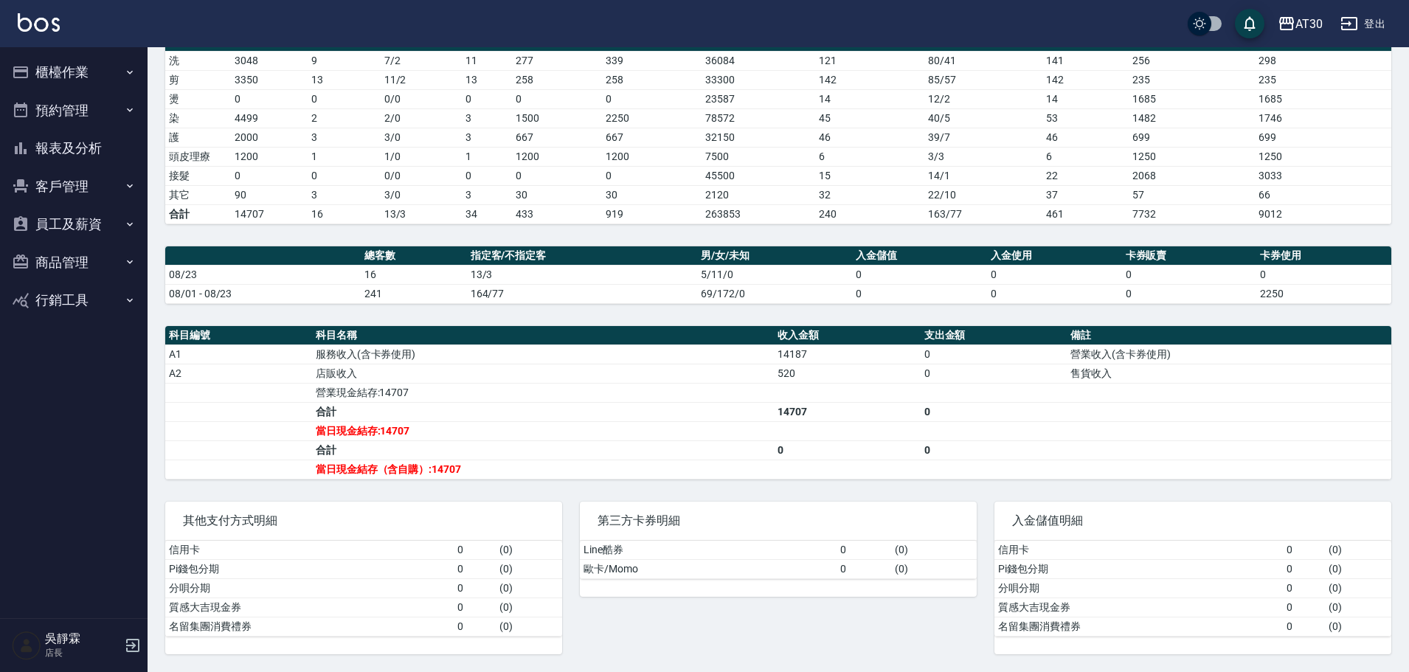 This screenshot has height=672, width=1409. What do you see at coordinates (421, 176) in the screenshot?
I see `td: 0 / 0` at bounding box center [421, 176].